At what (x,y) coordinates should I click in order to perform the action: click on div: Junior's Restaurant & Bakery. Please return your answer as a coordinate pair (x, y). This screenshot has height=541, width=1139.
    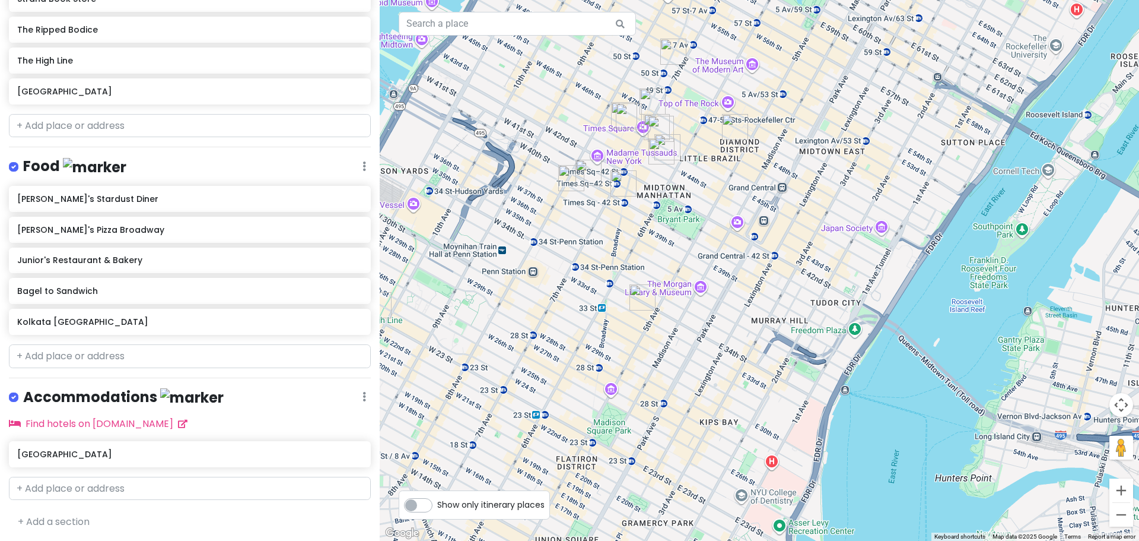
    Looking at the image, I should click on (629, 116).